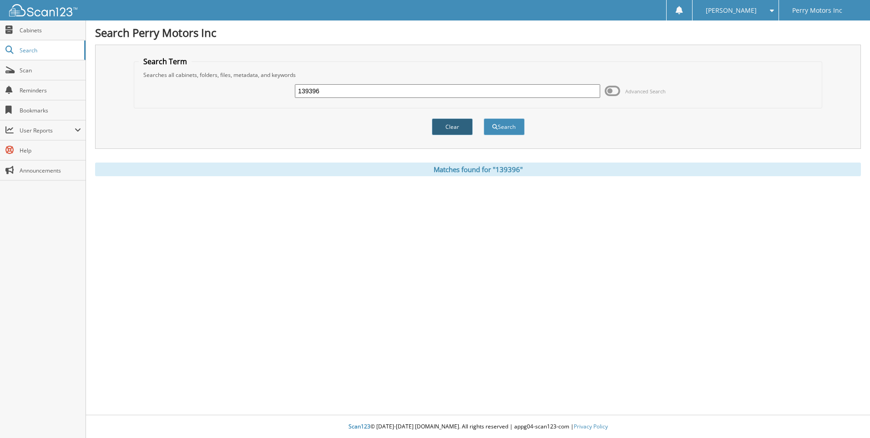 The image size is (870, 438). Describe the element at coordinates (50, 110) in the screenshot. I see `span: Bookmarks` at that location.